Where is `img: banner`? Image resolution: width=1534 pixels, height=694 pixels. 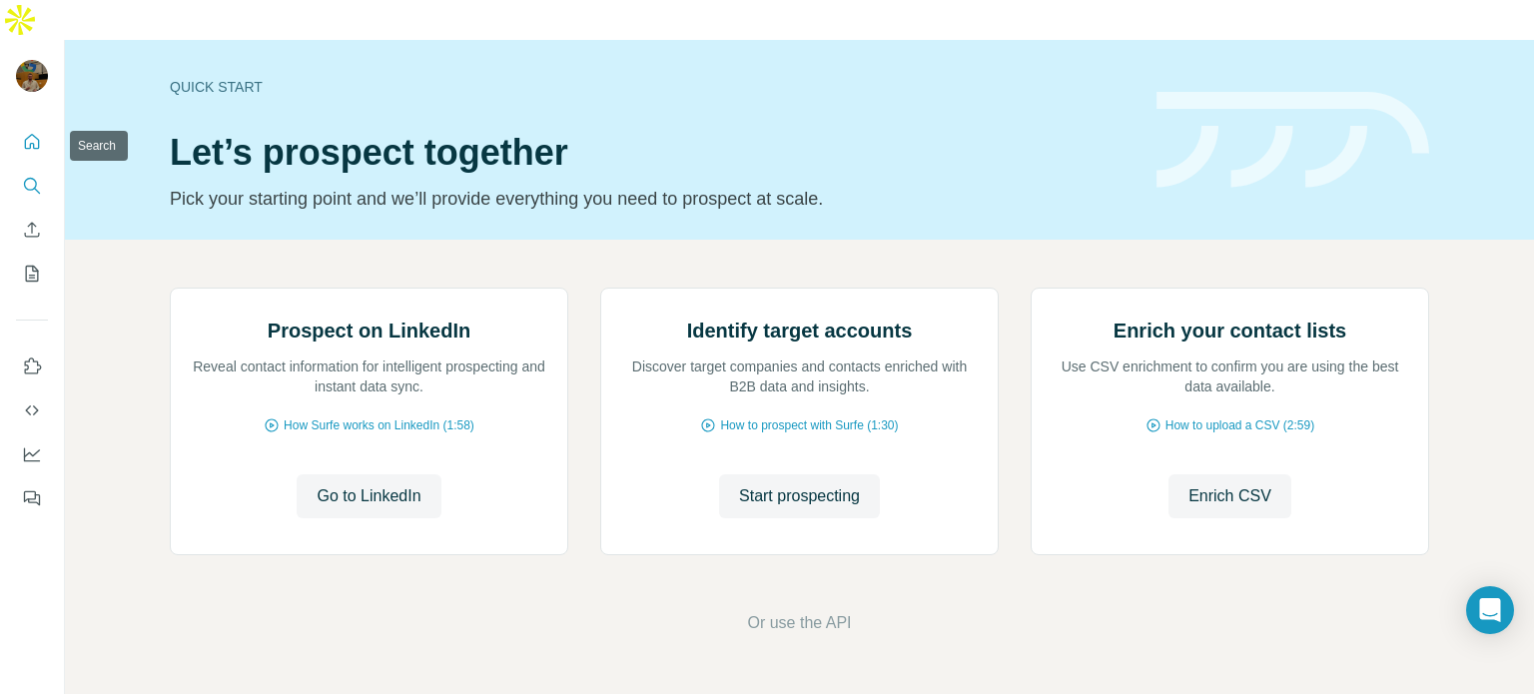 img: banner is located at coordinates (1292, 140).